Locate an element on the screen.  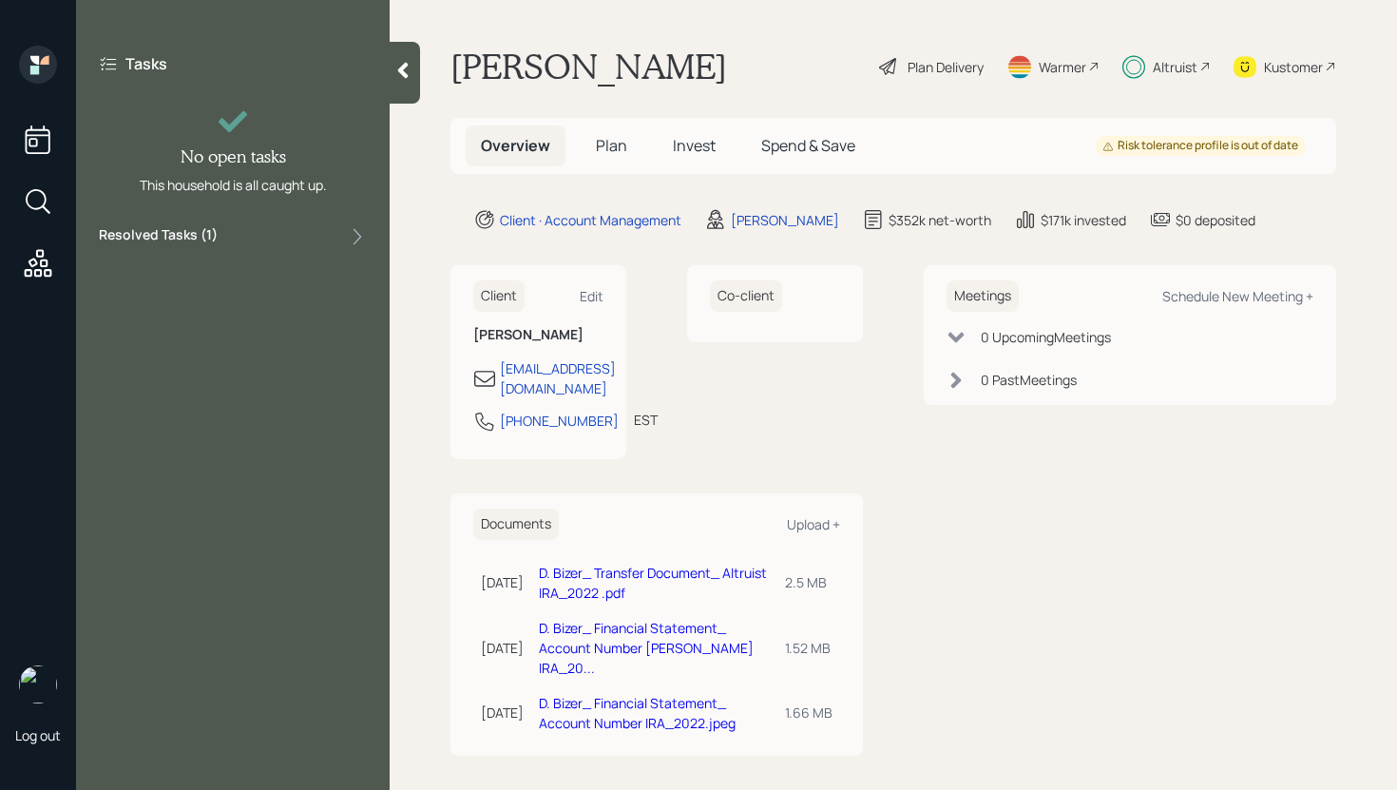
h6: Meetings is located at coordinates (982, 295).